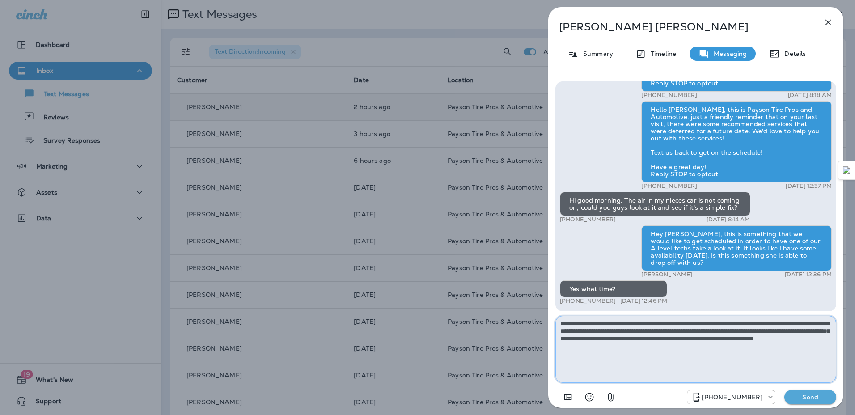  What do you see at coordinates (793, 54) in the screenshot?
I see `p: Details` at bounding box center [793, 54].